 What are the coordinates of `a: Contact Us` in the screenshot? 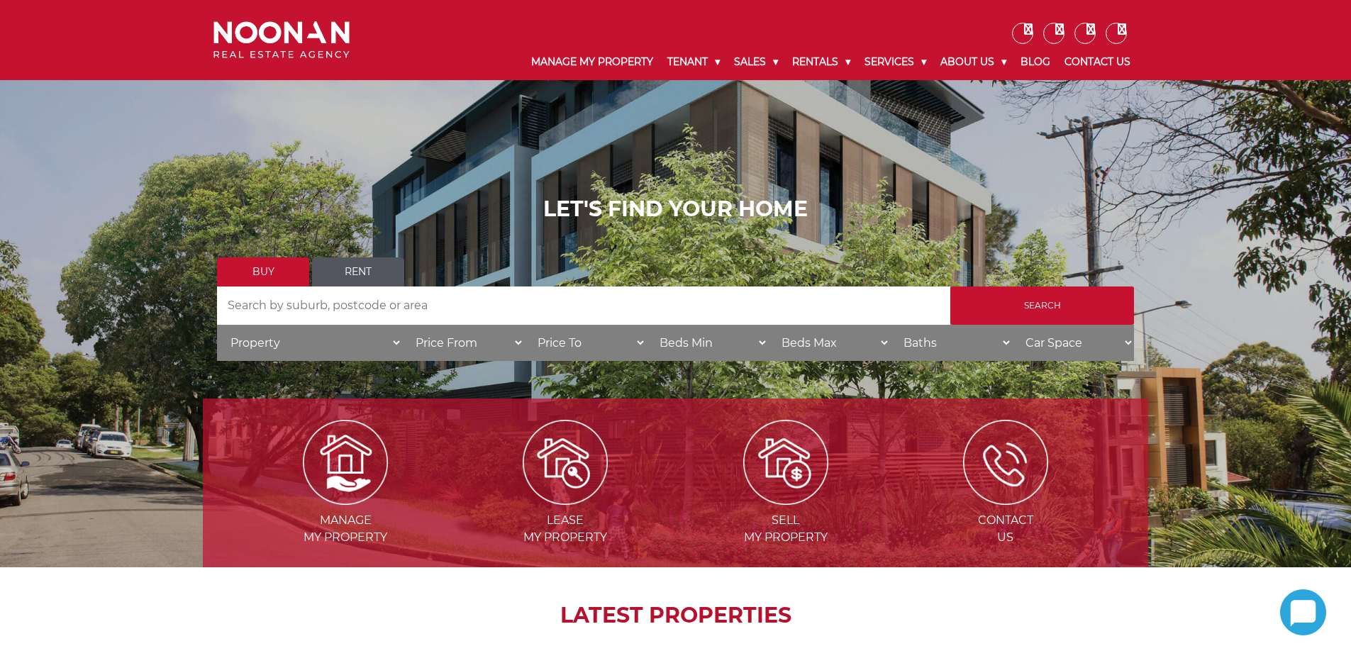 It's located at (1097, 62).